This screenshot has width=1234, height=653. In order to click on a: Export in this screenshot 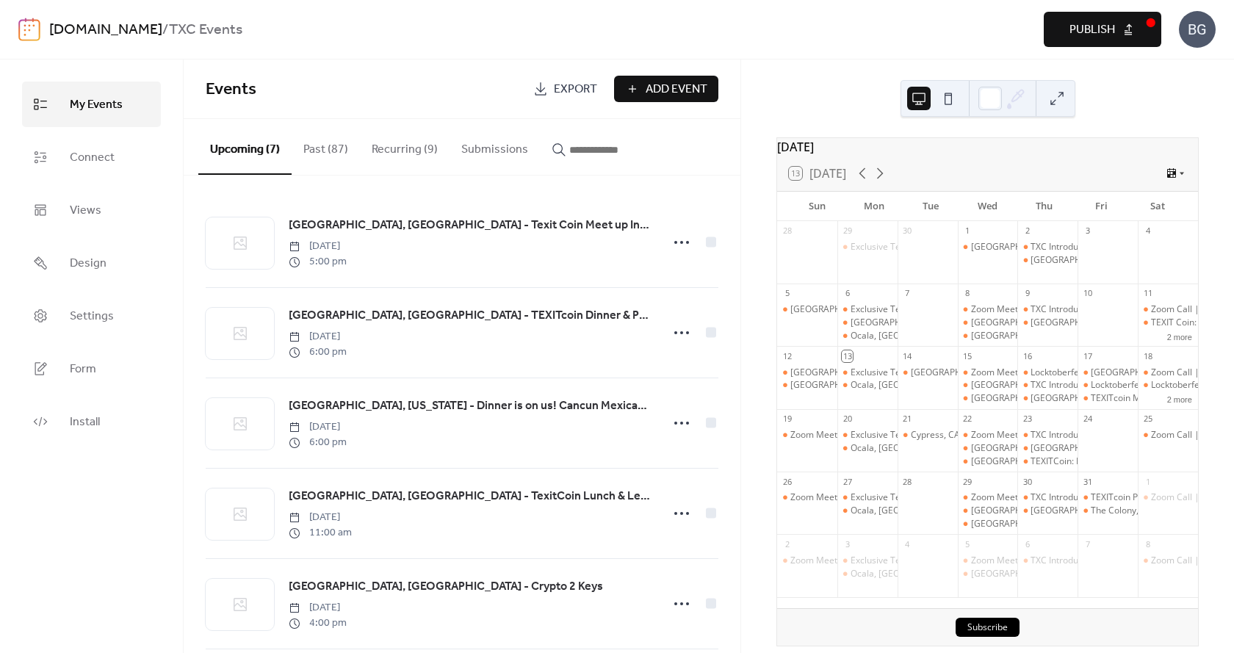, I will do `click(565, 89)`.